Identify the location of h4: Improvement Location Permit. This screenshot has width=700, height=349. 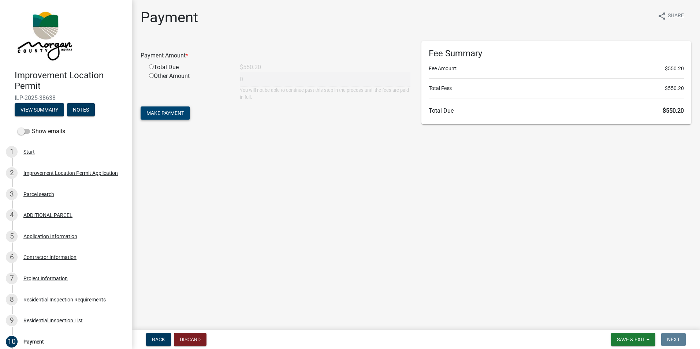
(70, 81).